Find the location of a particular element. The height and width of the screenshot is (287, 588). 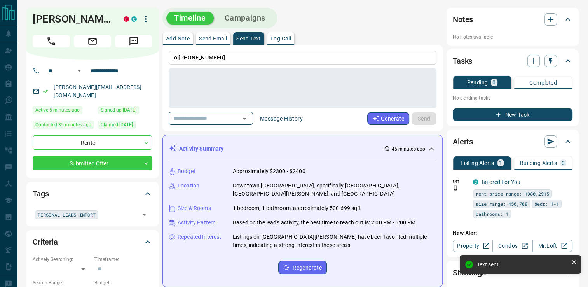

div: Showings is located at coordinates (513, 273).